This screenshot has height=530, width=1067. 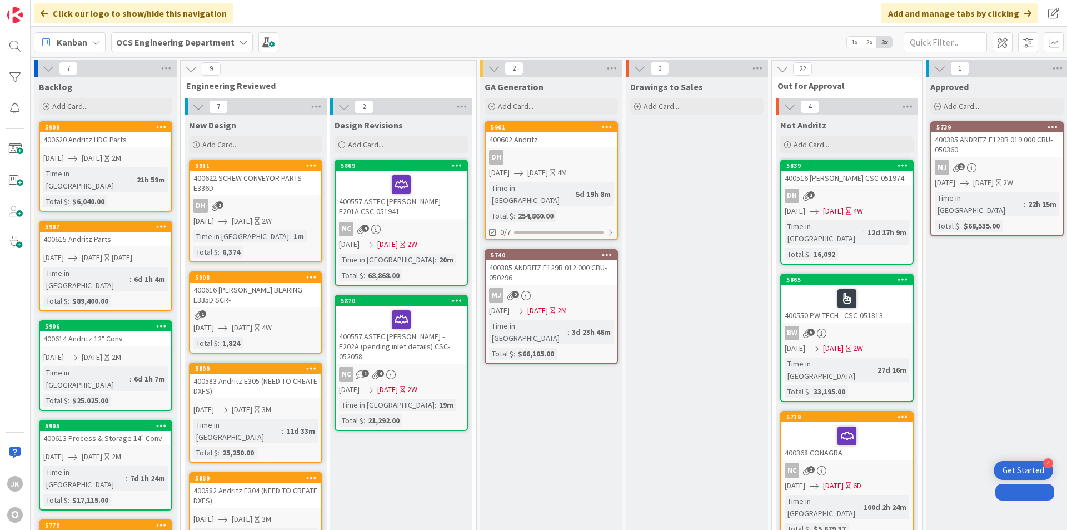 What do you see at coordinates (562, 172) in the screenshot?
I see `div: 4M` at bounding box center [562, 172].